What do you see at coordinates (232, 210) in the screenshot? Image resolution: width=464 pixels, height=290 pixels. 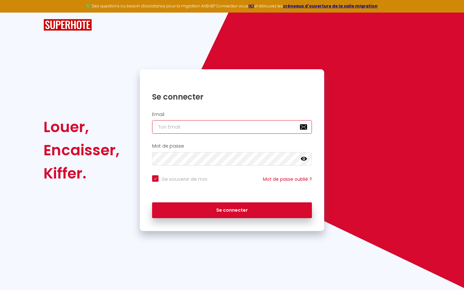 I see `button: Se connecter` at bounding box center [232, 210].